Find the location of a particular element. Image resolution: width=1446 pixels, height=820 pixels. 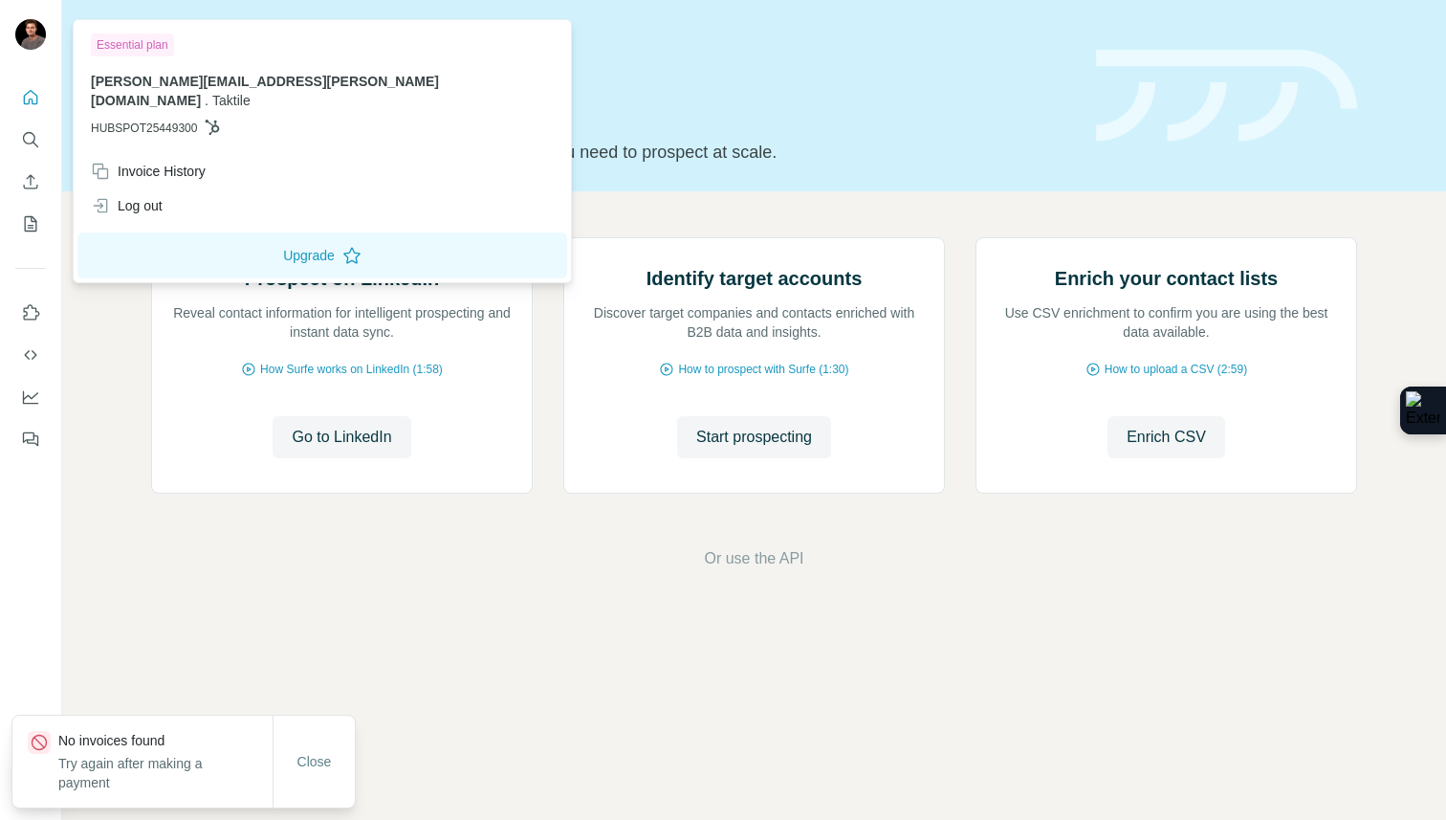

button: Dashboard is located at coordinates (31, 397).